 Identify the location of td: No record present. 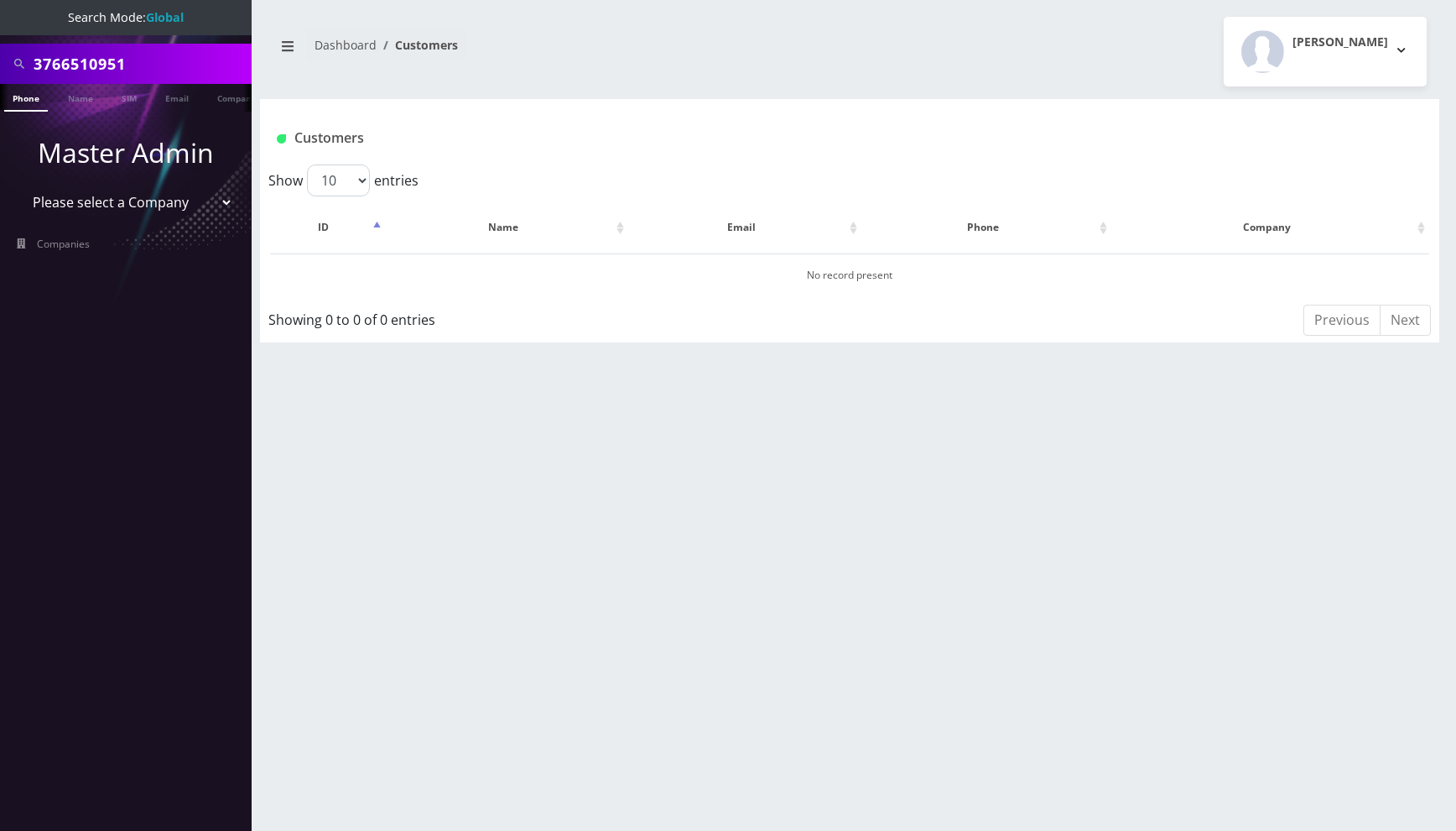
(849, 274).